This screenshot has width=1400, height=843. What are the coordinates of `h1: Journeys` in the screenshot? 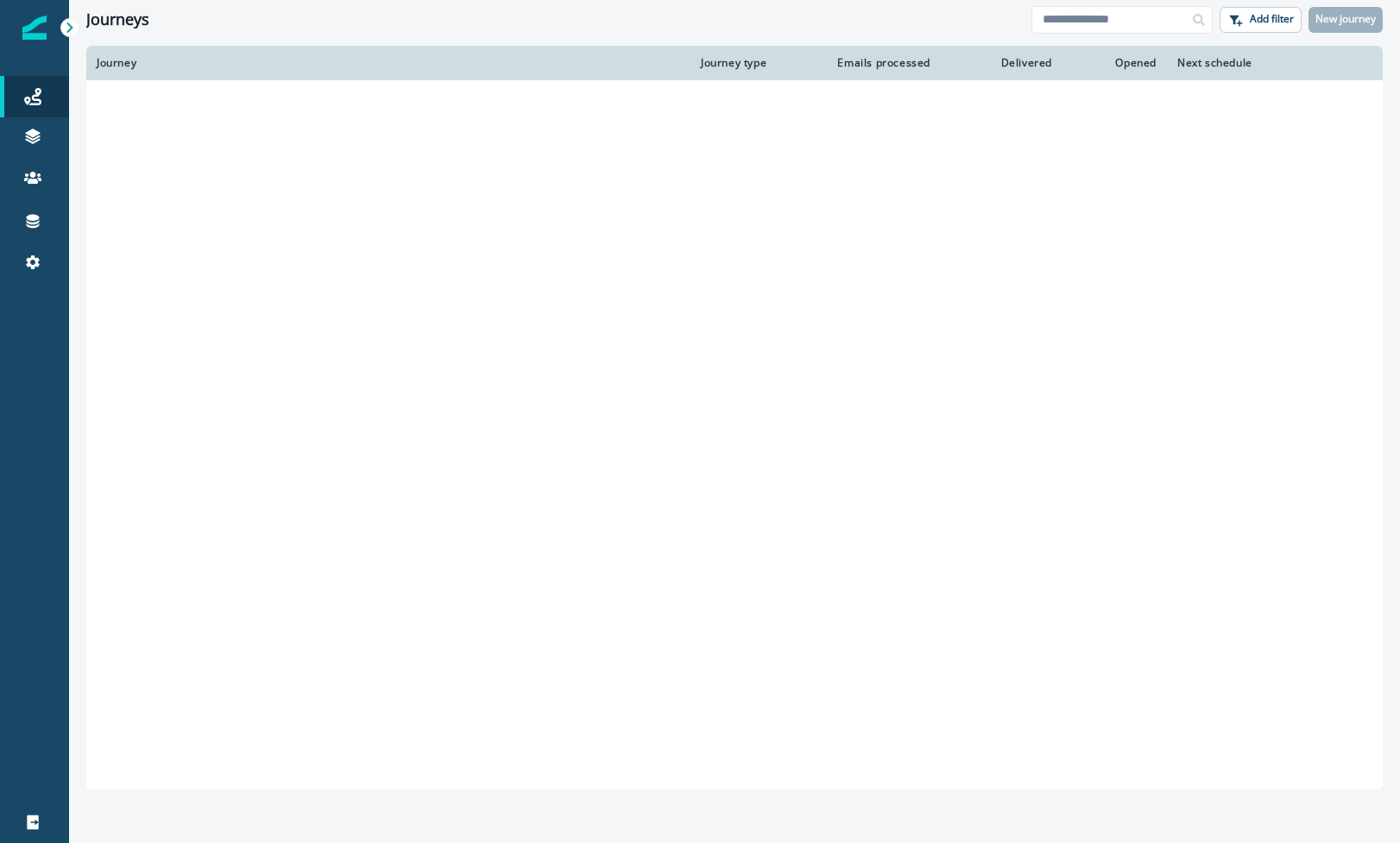 It's located at (118, 20).